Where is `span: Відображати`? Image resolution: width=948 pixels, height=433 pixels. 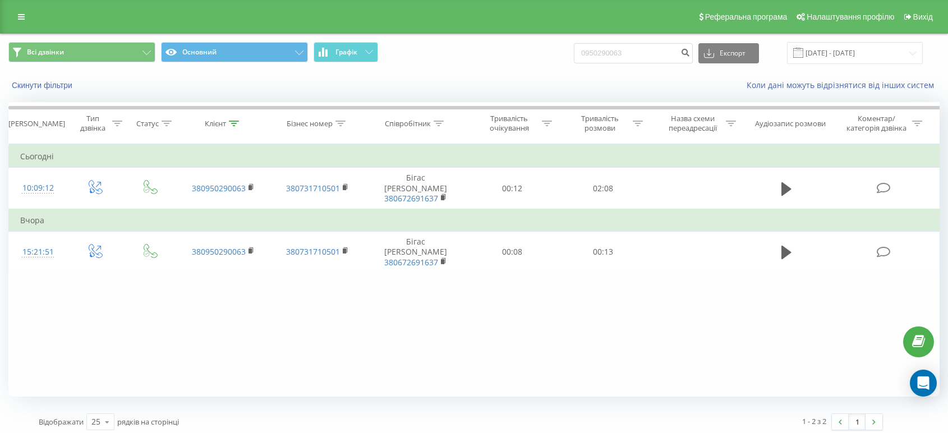 span: Відображати is located at coordinates (61, 422).